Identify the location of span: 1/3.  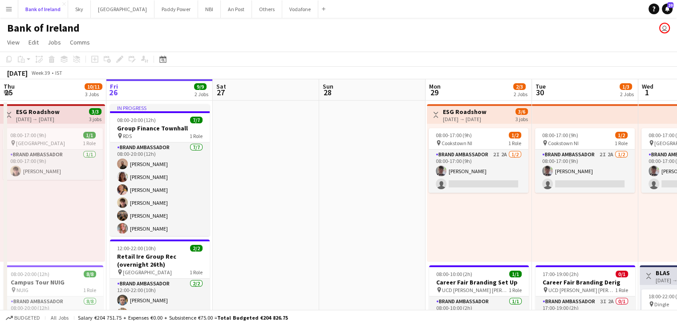
(626, 86).